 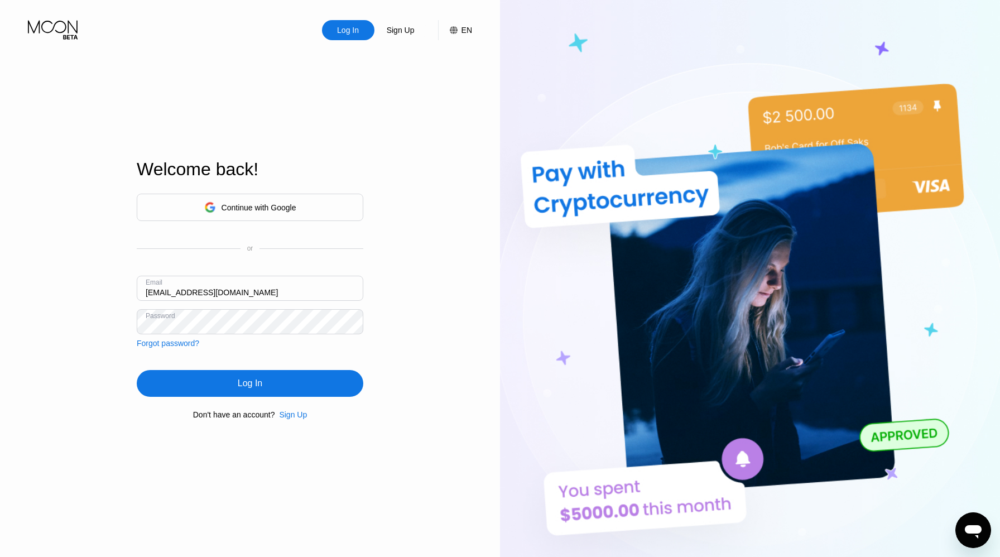 What do you see at coordinates (250, 169) in the screenshot?
I see `div: Welcome back!` at bounding box center [250, 169].